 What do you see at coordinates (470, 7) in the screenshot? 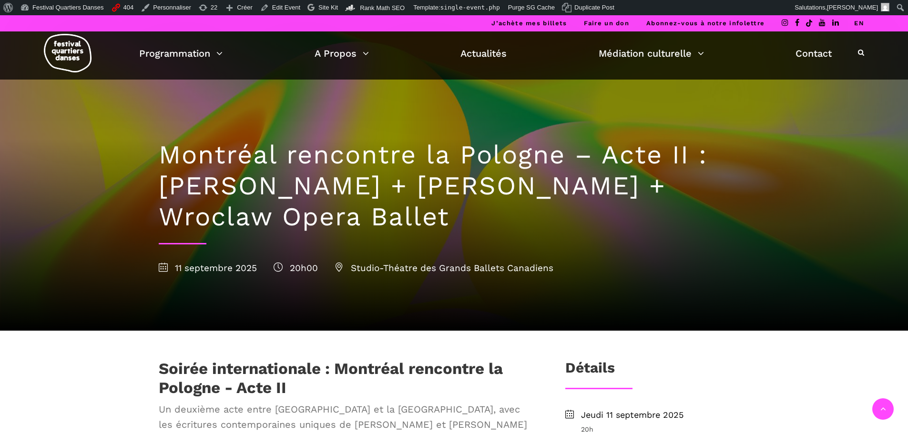
I see `span: single-event.php` at bounding box center [470, 7].